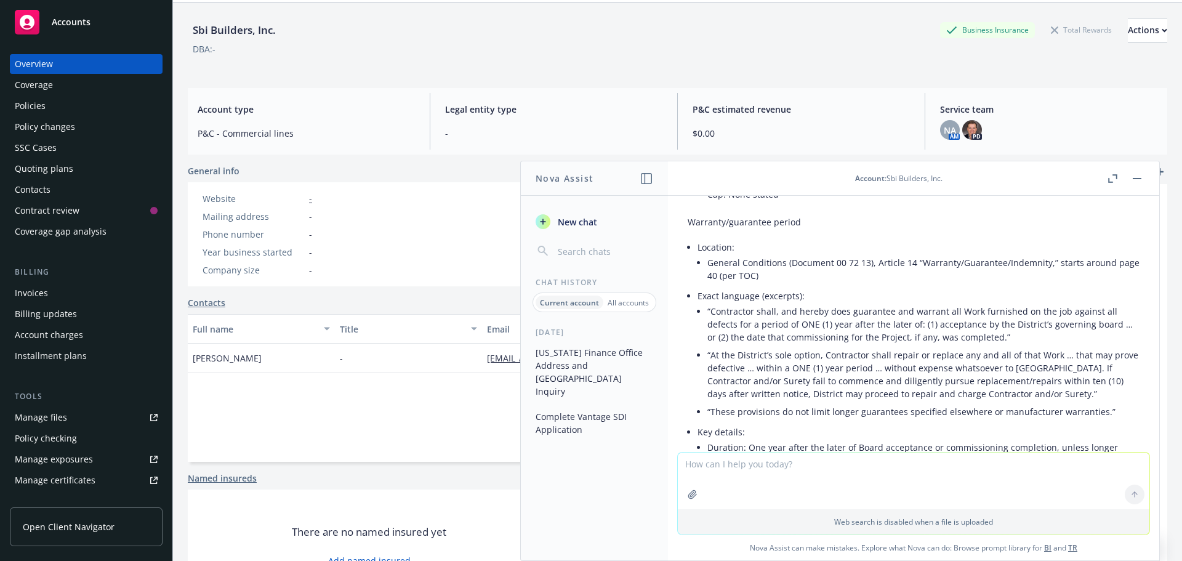 The height and width of the screenshot is (561, 1182). I want to click on button: Title, so click(408, 329).